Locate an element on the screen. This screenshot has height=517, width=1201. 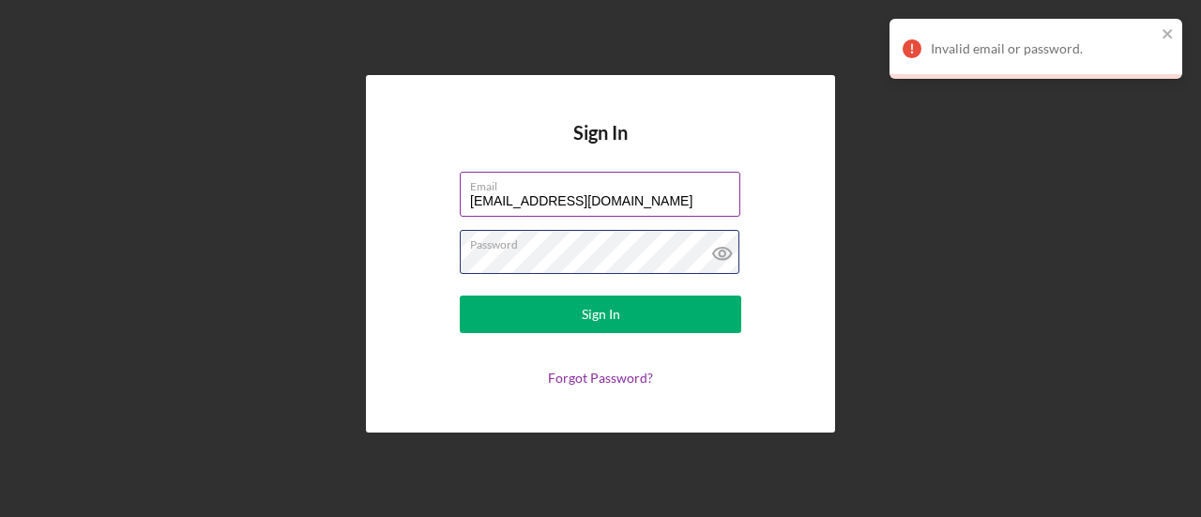
label: Password is located at coordinates (605, 241).